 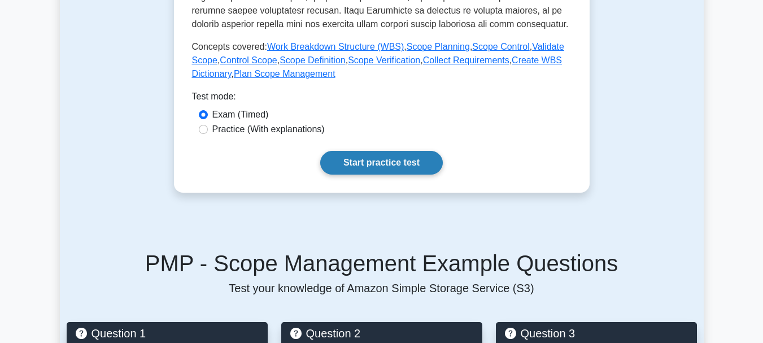 What do you see at coordinates (167, 333) in the screenshot?
I see `h5: Question 1` at bounding box center [167, 333].